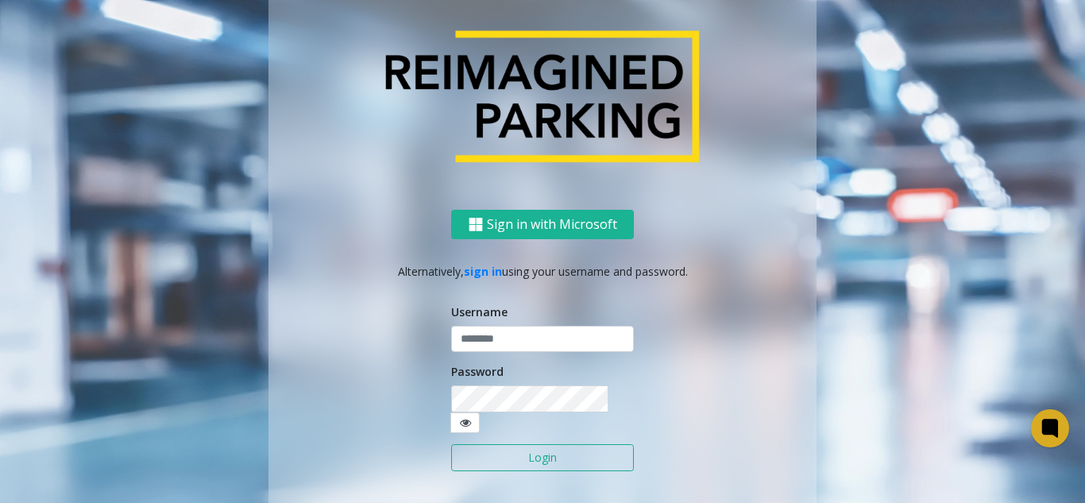  I want to click on button: Sign in with Microsoft, so click(543, 224).